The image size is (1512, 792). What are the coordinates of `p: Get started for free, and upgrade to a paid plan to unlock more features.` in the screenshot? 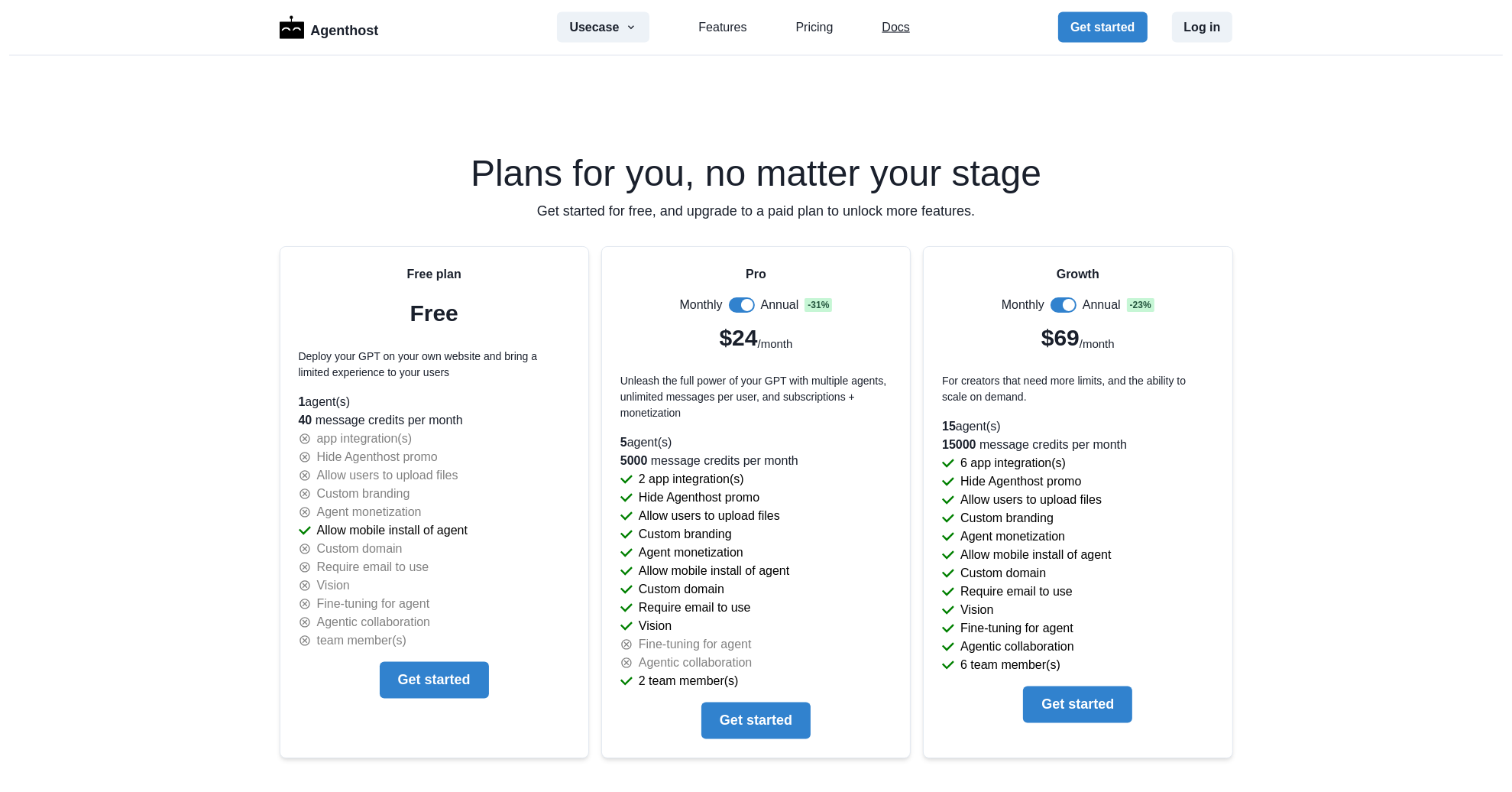 It's located at (756, 211).